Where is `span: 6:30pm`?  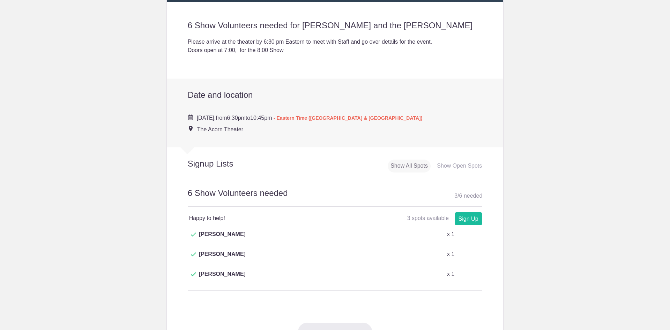
span: 6:30pm is located at coordinates (236, 118).